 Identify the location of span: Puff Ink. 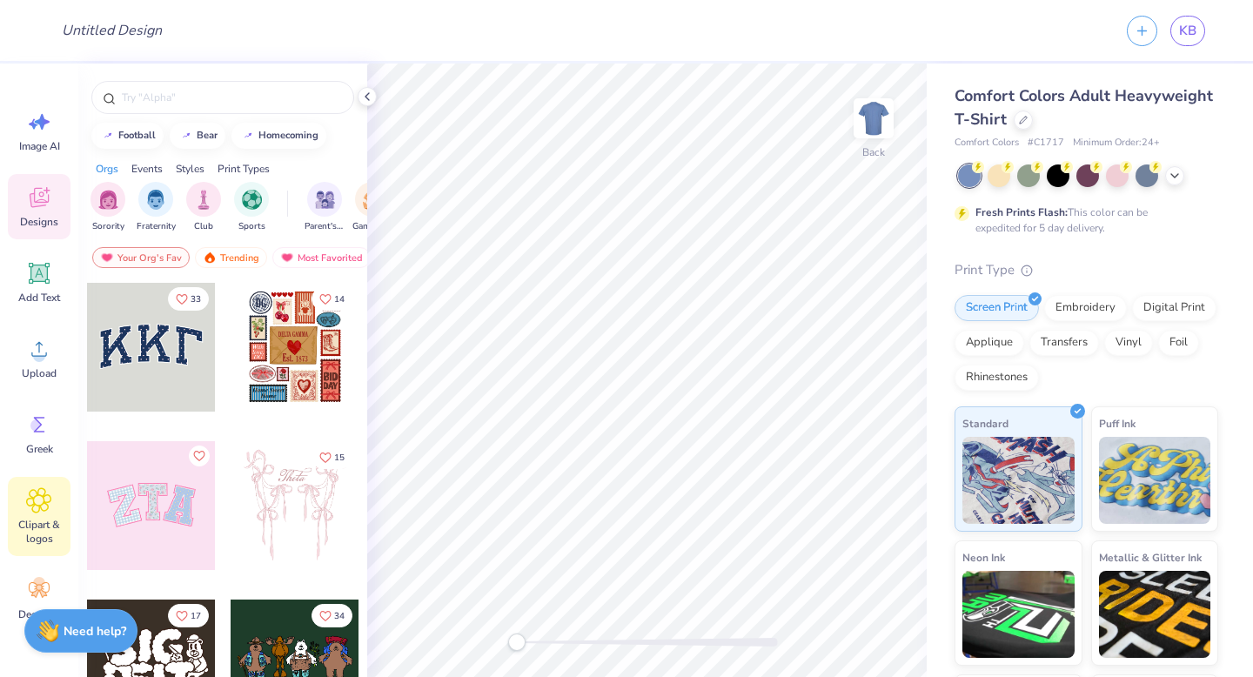
(1117, 423).